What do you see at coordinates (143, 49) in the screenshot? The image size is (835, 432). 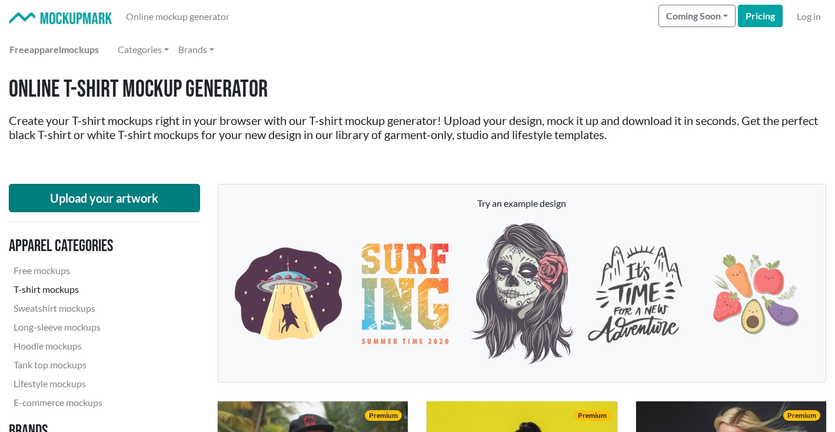 I see `a: Categories` at bounding box center [143, 49].